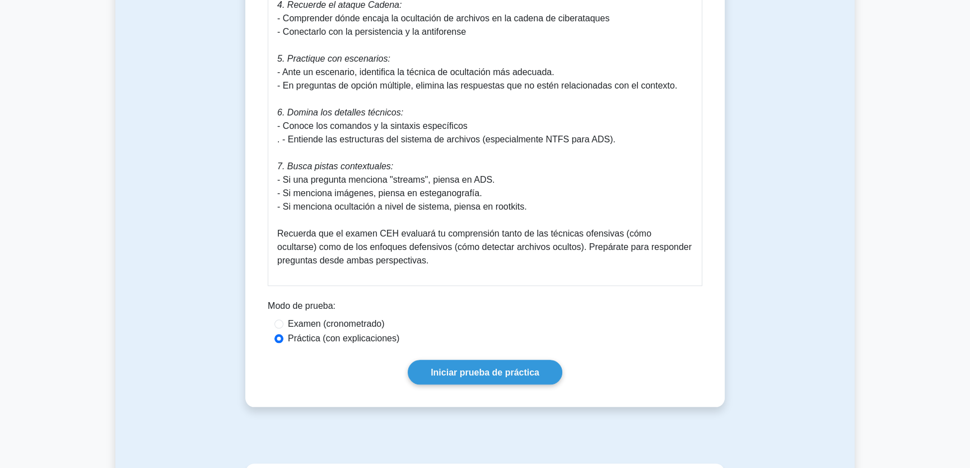  Describe the element at coordinates (485, 372) in the screenshot. I see `font: Iniciar prueba de práctica` at that location.